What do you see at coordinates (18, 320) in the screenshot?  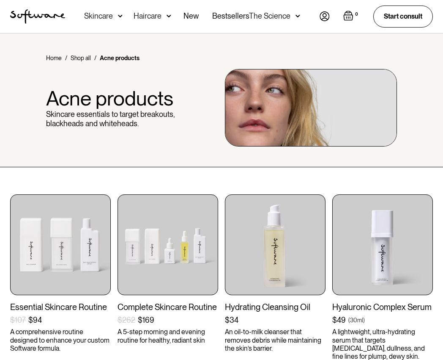 I see `div: $107` at bounding box center [18, 320].